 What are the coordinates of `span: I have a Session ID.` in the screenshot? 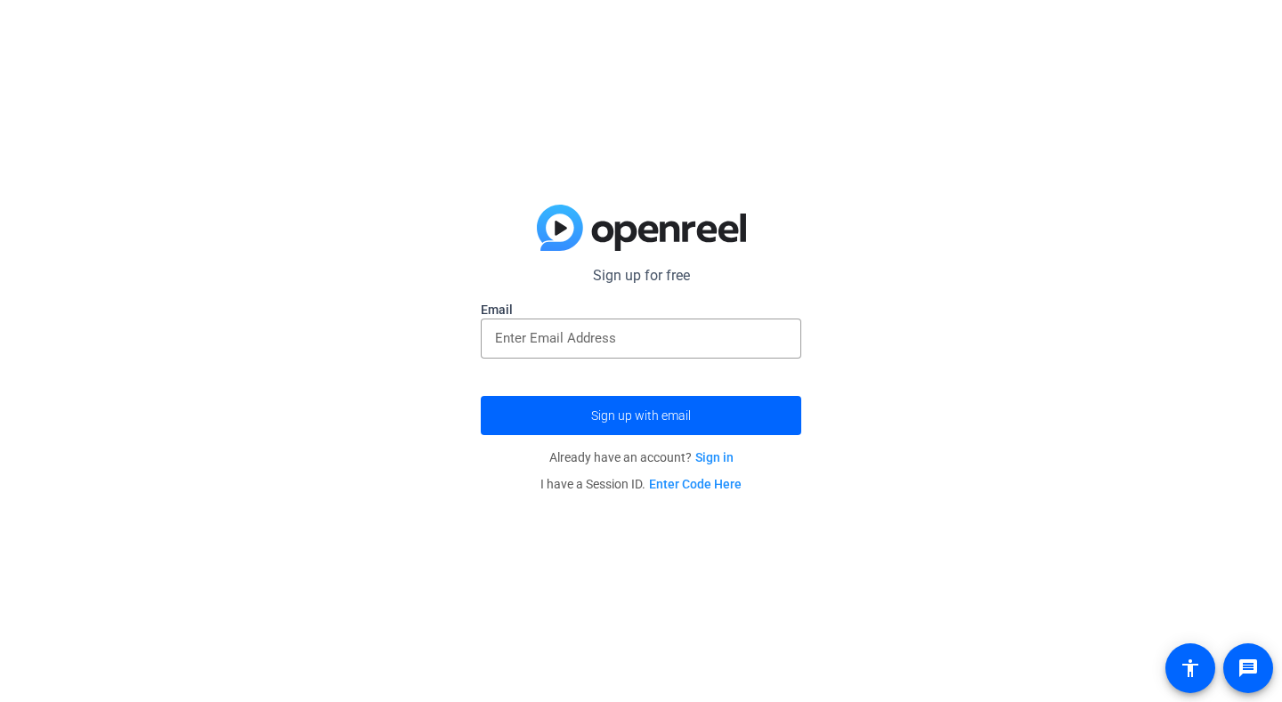 It's located at (641, 484).